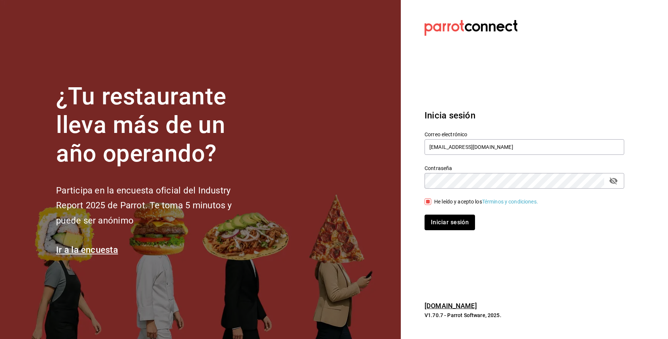  I want to click on button: passwordField, so click(614, 181).